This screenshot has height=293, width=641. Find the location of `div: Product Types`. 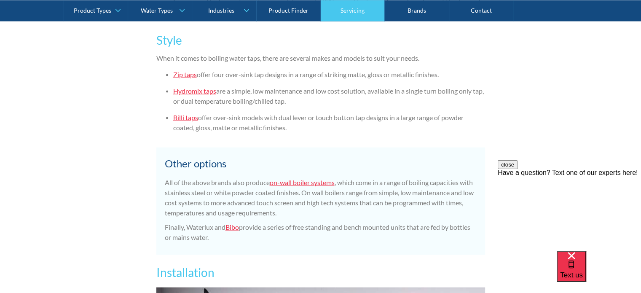

div: Product Types is located at coordinates (92, 10).